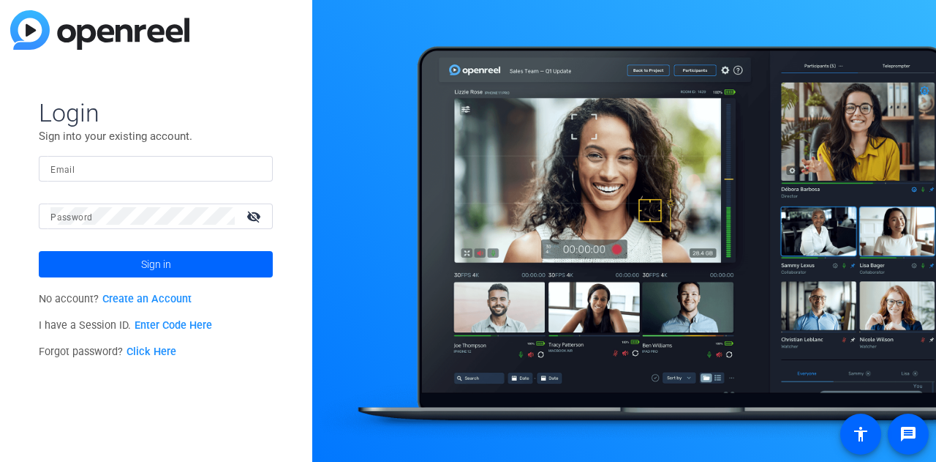  Describe the element at coordinates (156, 136) in the screenshot. I see `p: Sign into your existing account.` at that location.